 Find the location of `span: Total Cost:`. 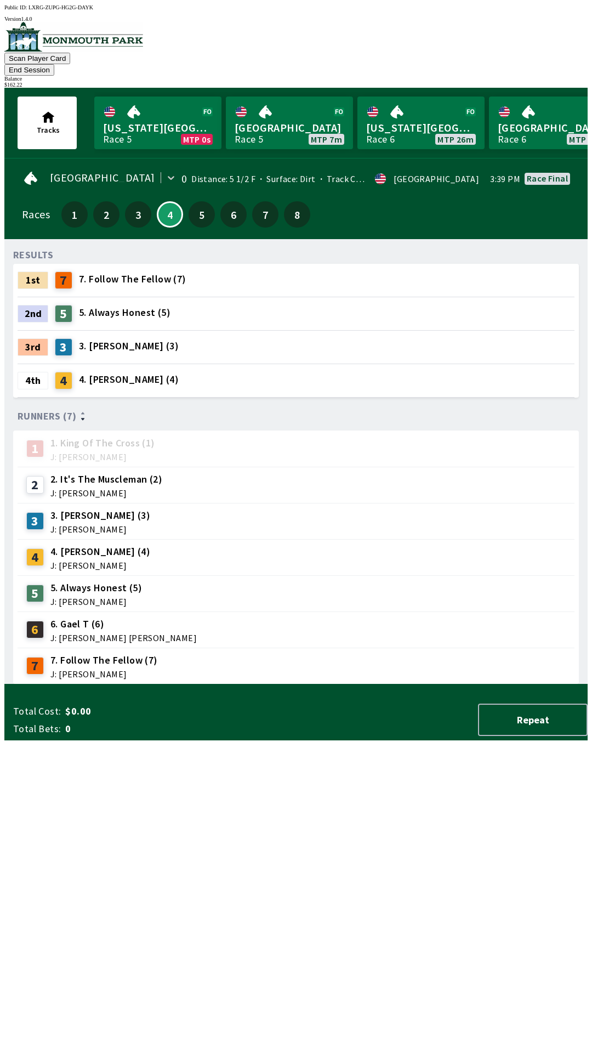

span: Total Cost: is located at coordinates (37, 712).